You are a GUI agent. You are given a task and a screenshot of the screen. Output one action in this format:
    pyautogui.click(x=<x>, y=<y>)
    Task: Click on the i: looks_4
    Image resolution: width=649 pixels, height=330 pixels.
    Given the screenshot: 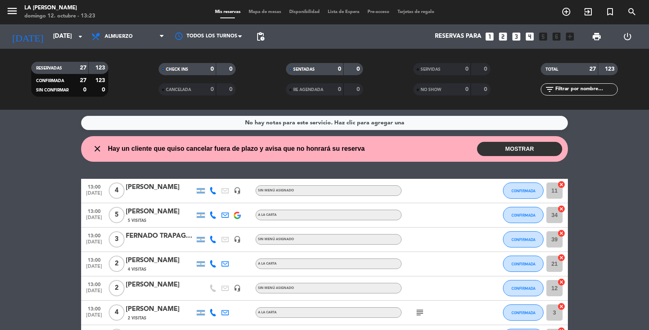 What is the action you would take?
    pyautogui.click(x=530, y=37)
    